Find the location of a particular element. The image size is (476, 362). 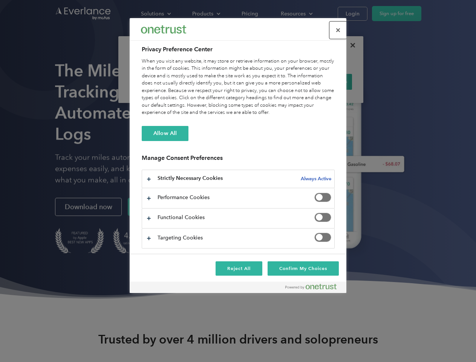

button: Allow All is located at coordinates (165, 133).